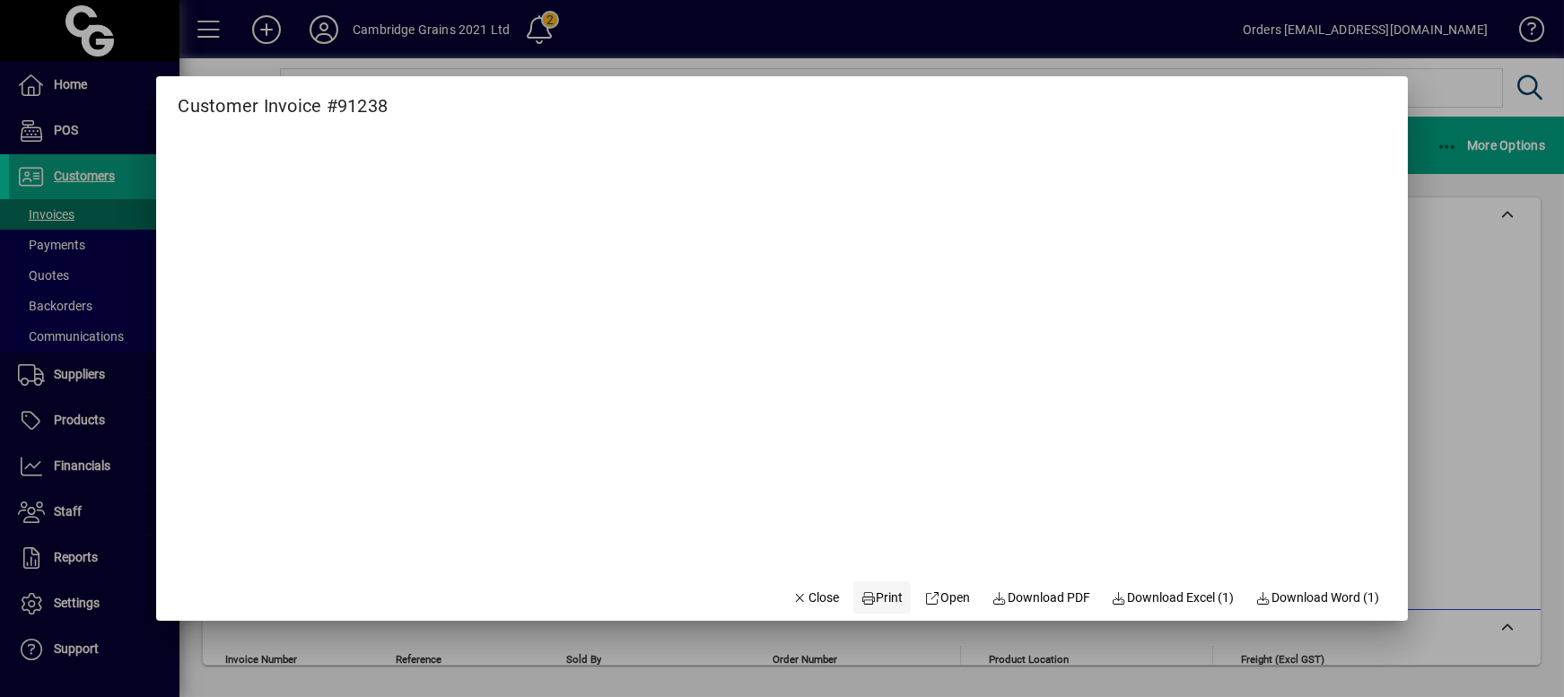 The width and height of the screenshot is (1564, 697). I want to click on span: Download PDF, so click(1041, 598).